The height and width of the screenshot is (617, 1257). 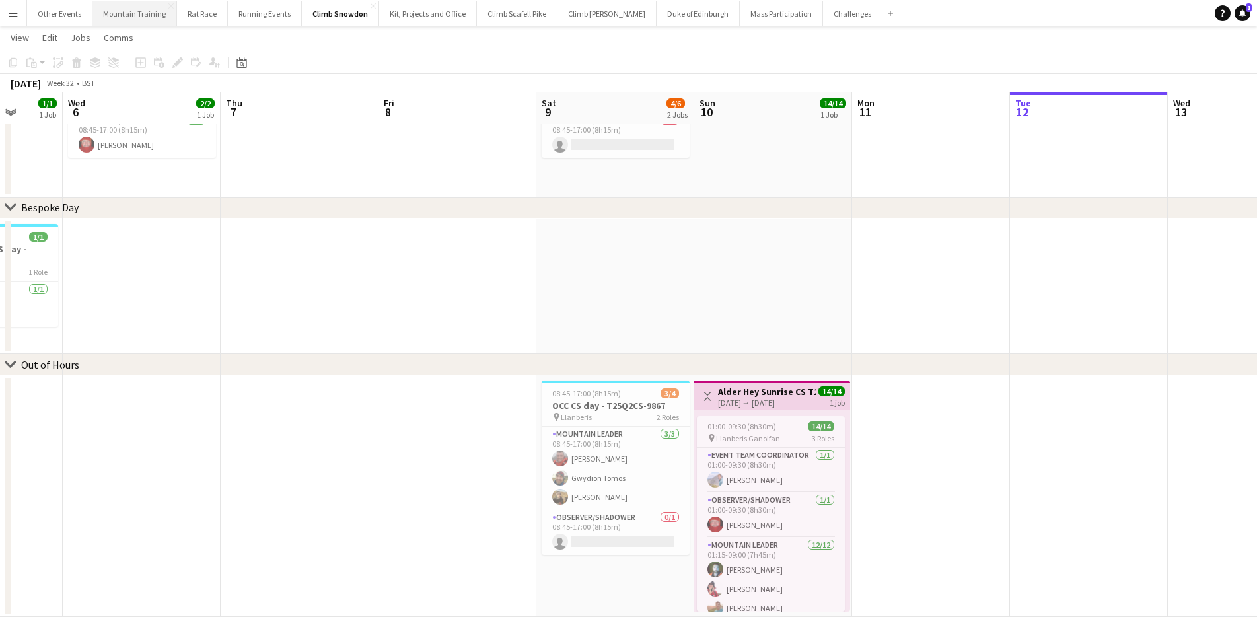 I want to click on span: 1 Role, so click(x=38, y=272).